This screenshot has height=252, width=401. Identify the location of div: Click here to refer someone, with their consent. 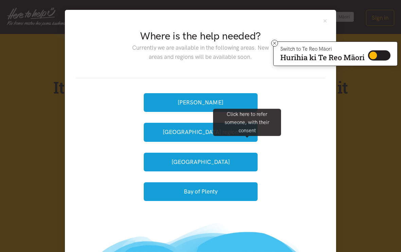
(247, 122).